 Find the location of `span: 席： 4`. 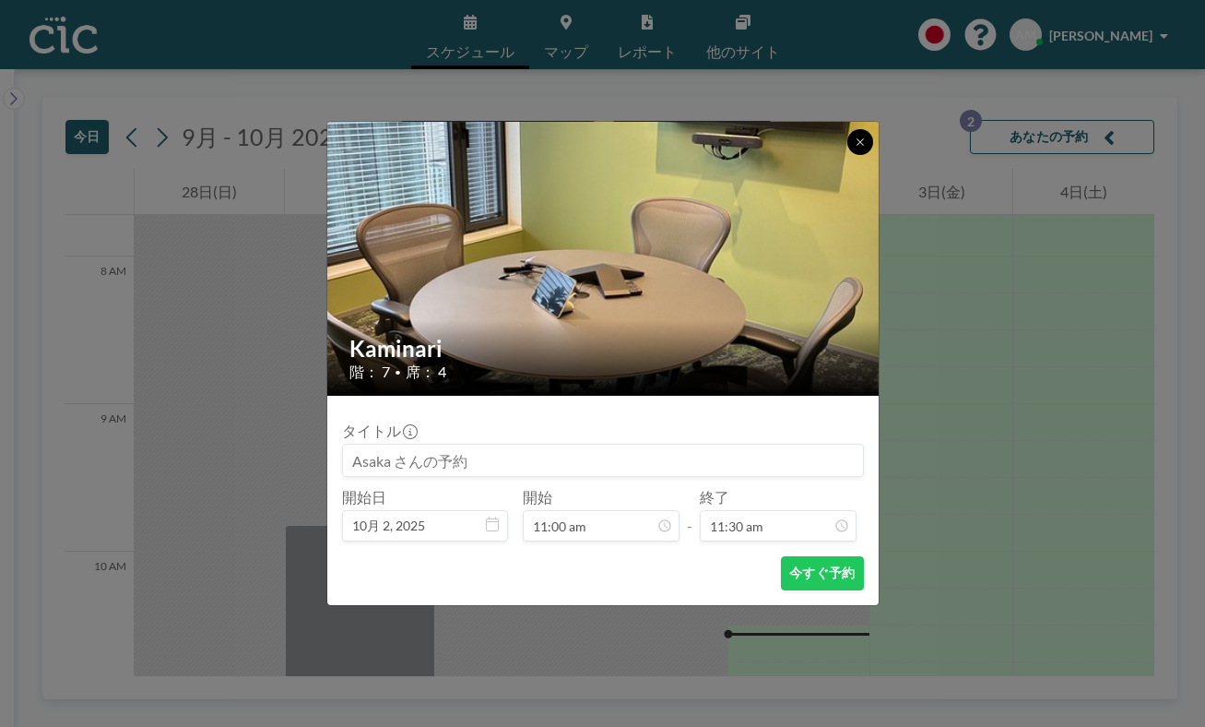

span: 席： 4 is located at coordinates (426, 372).